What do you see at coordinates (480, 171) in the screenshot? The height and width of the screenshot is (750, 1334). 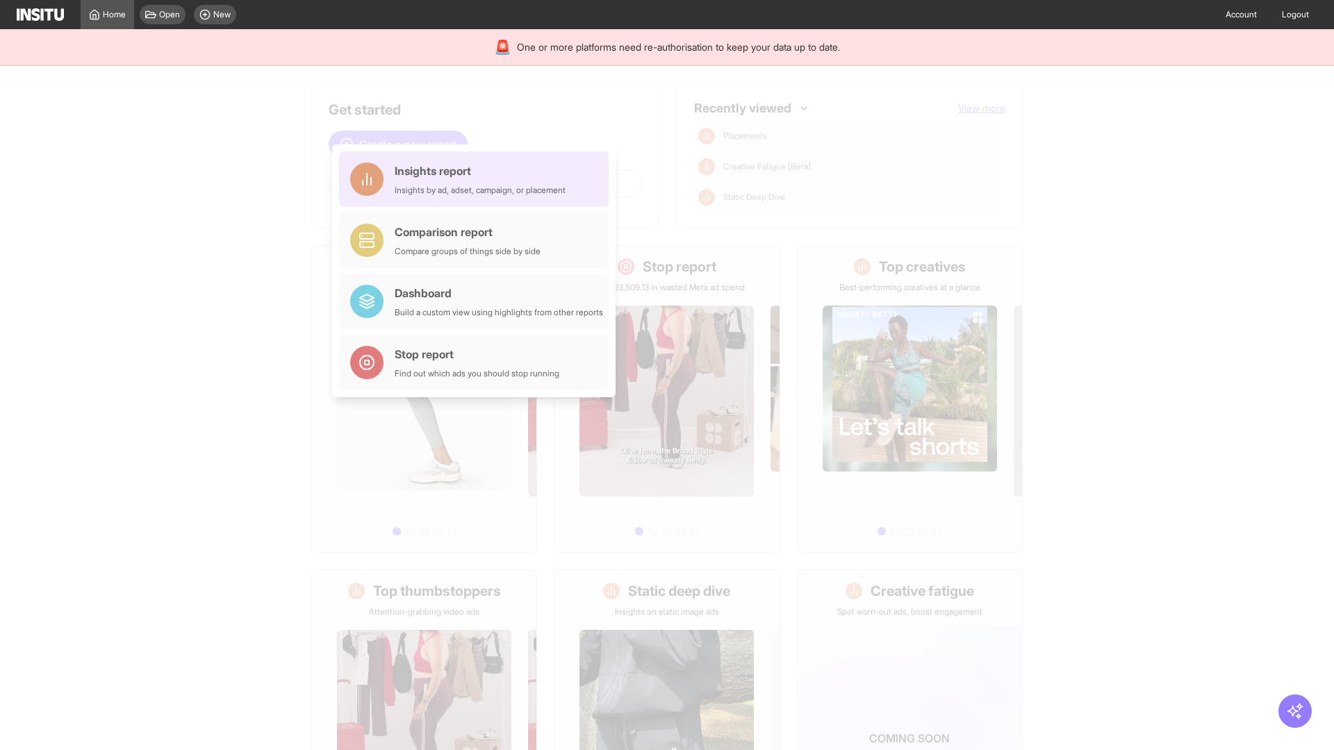 I see `div: Insights report` at bounding box center [480, 171].